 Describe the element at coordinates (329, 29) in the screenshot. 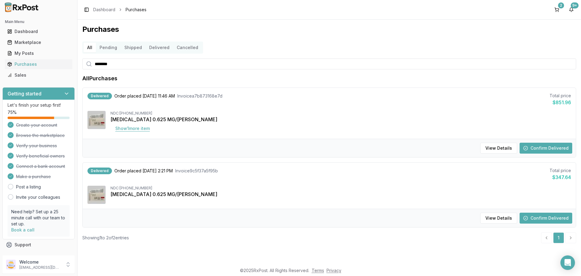

I see `h1: Purchases` at that location.